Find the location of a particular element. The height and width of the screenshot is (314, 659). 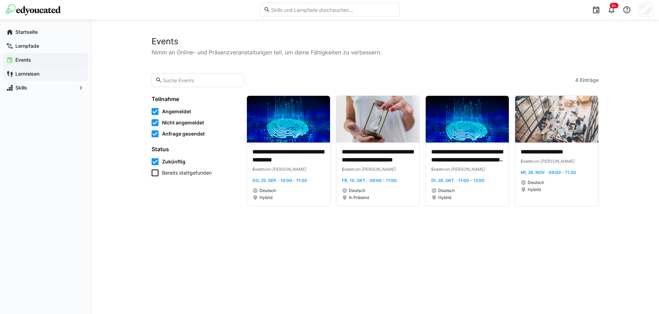

span: Nicht angemeldet is located at coordinates (183, 123).